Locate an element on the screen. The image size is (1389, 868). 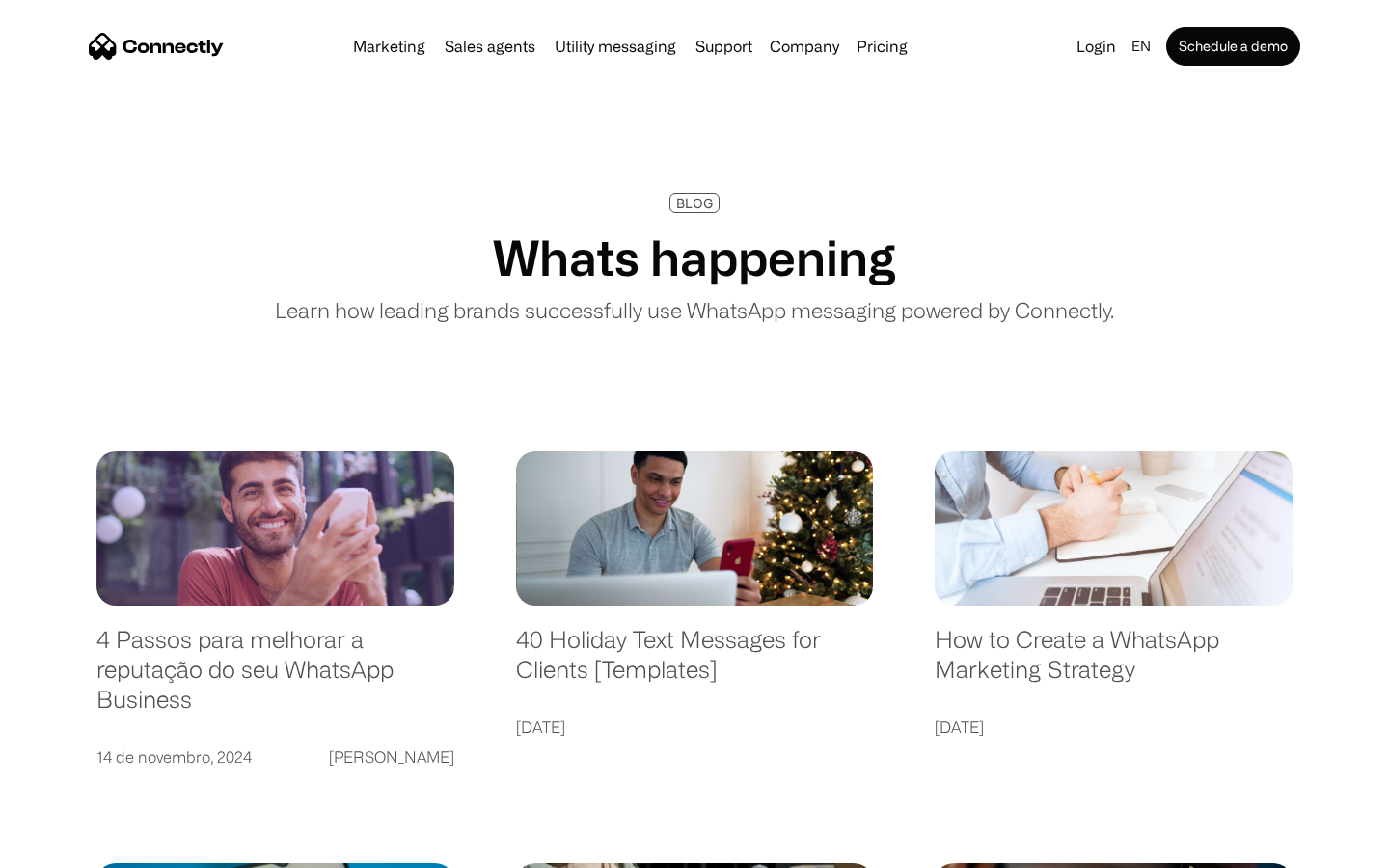
a: Sales agents is located at coordinates (490, 46).